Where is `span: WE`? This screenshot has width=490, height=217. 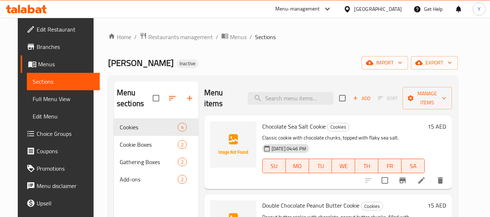
span: WE is located at coordinates (344, 166).